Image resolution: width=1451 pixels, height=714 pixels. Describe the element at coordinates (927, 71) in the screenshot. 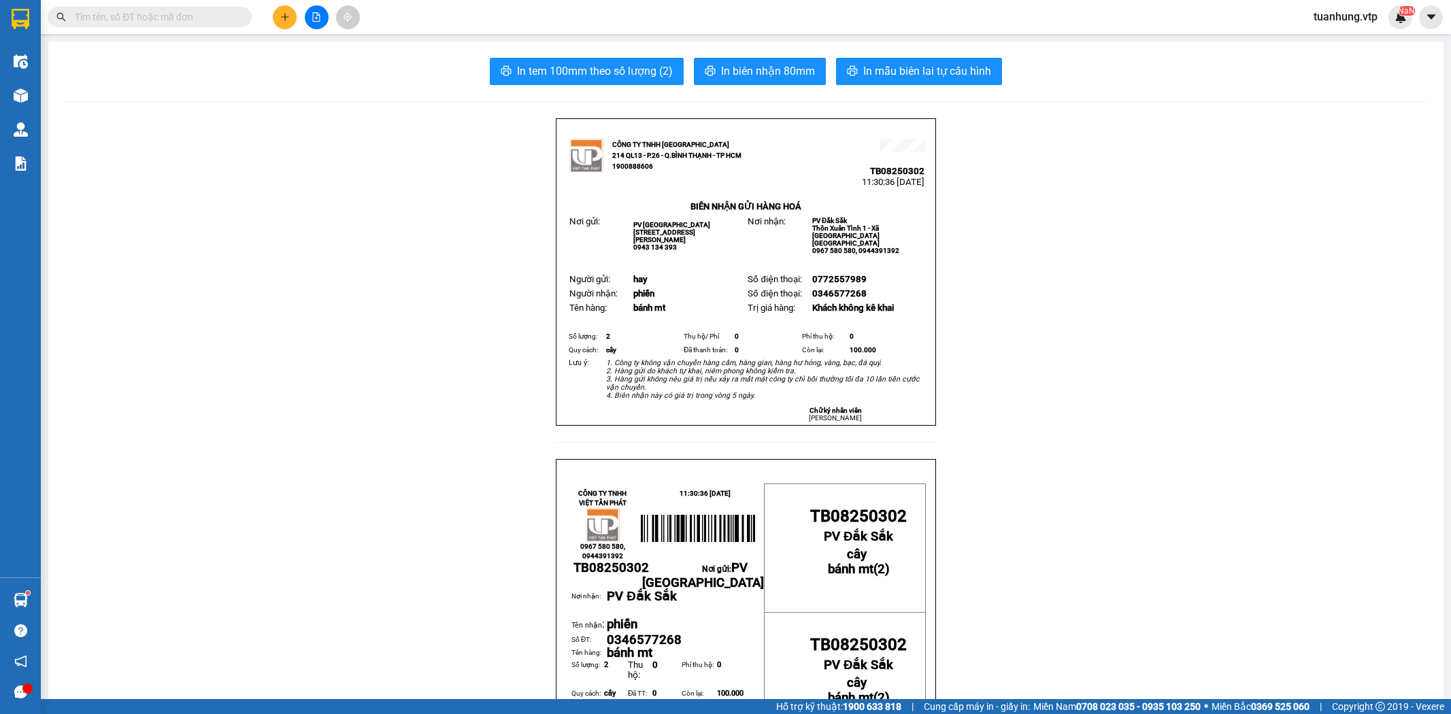

I see `span: In mẫu biên lai tự cấu hình` at that location.